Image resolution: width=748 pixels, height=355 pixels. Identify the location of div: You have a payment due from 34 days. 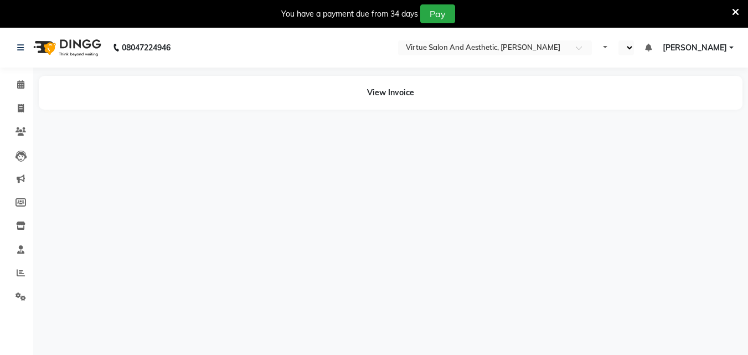
(349, 14).